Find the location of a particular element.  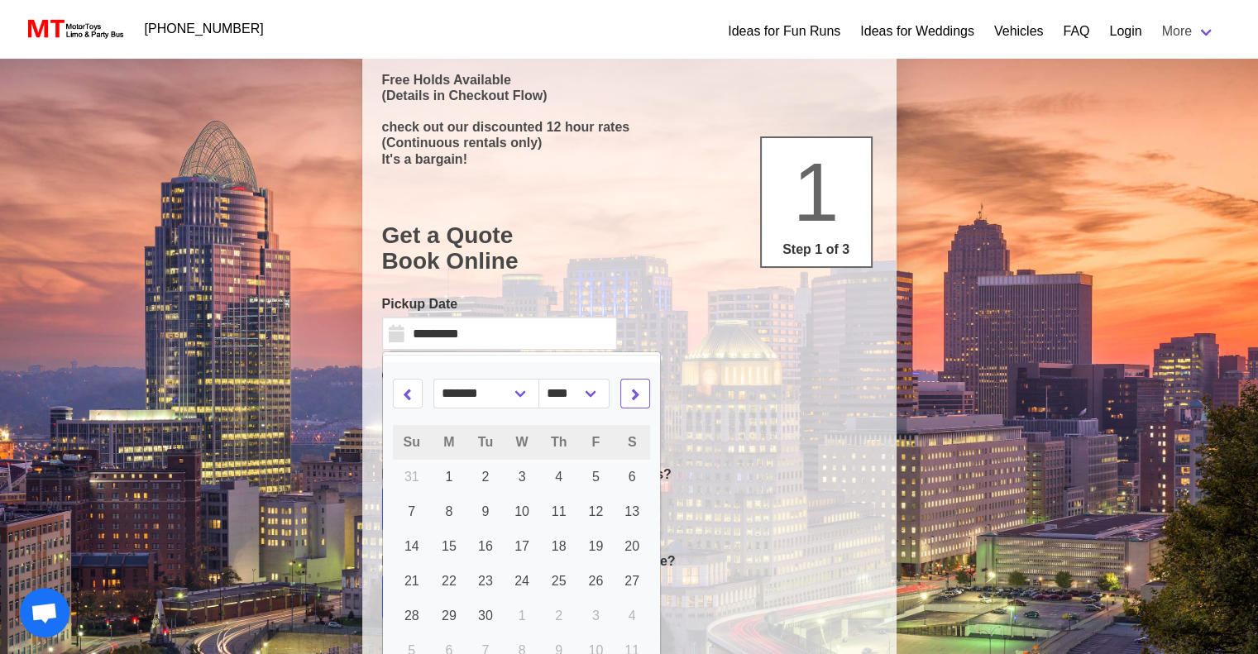

span: 5 is located at coordinates (596, 477).